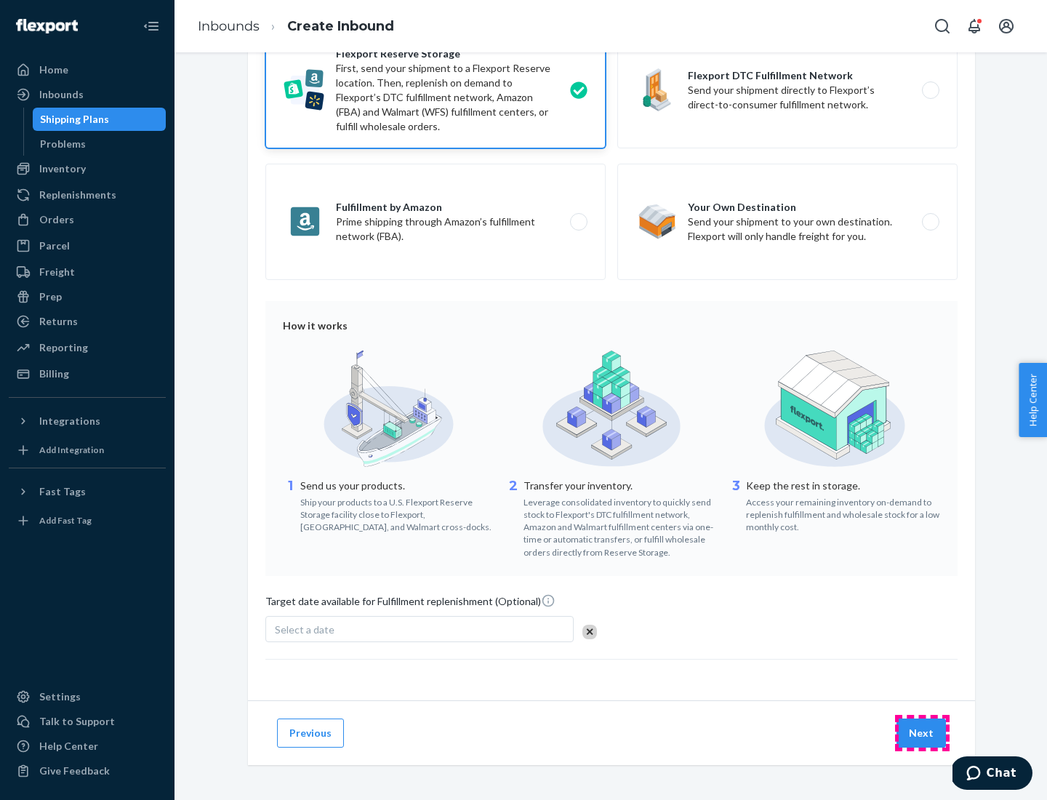 This screenshot has height=800, width=1047. Describe the element at coordinates (87, 297) in the screenshot. I see `a: Prep` at that location.